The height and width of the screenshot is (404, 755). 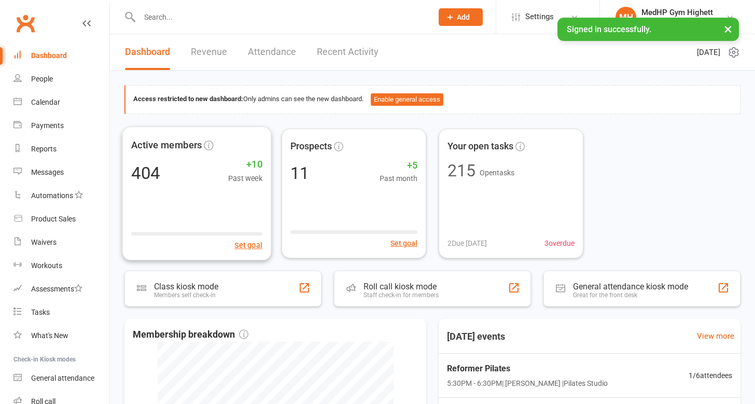 What do you see at coordinates (46, 102) in the screenshot?
I see `div: Calendar` at bounding box center [46, 102].